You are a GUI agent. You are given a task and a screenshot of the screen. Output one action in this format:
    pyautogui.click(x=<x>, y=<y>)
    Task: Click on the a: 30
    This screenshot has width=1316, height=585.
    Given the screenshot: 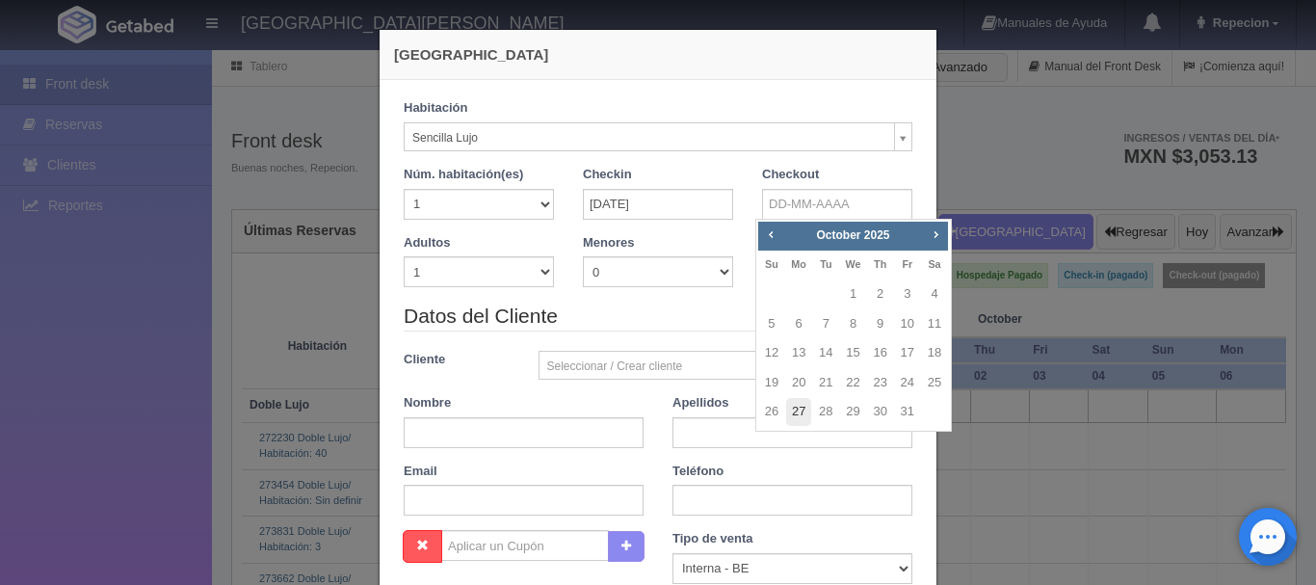 What is the action you would take?
    pyautogui.click(x=881, y=411)
    